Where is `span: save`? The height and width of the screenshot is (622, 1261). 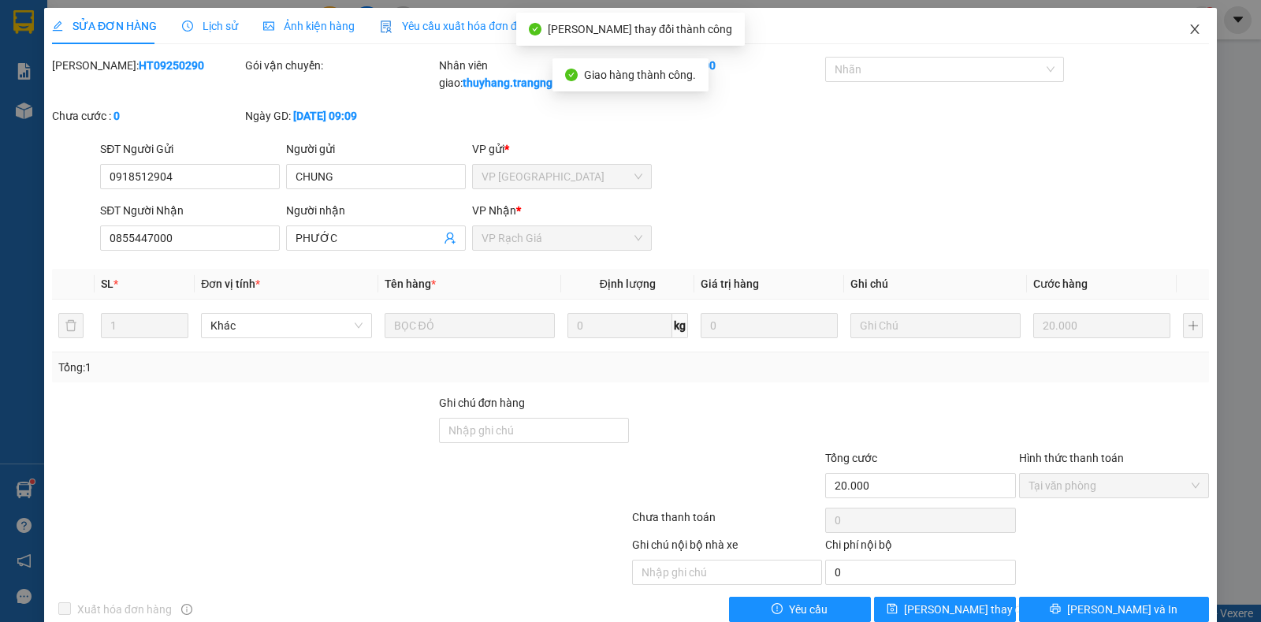
span: save is located at coordinates (892, 609).